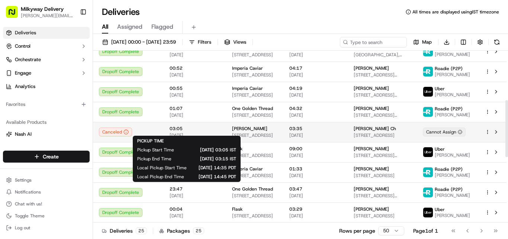 Image resolution: width=508 pixels, height=239 pixels. Describe the element at coordinates (46, 216) in the screenshot. I see `button: Toggle Theme` at that location.